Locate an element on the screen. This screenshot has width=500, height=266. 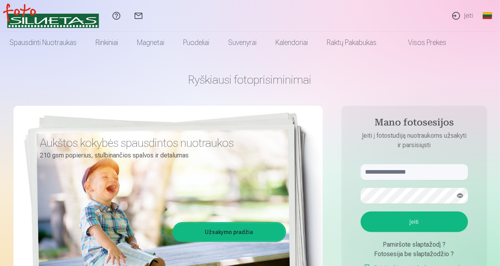
div: Fotosesija be slaptažodžio ? is located at coordinates (414, 254).